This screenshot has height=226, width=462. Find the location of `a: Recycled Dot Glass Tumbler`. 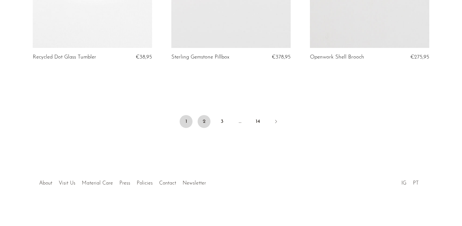

a: Recycled Dot Glass Tumbler is located at coordinates (65, 57).